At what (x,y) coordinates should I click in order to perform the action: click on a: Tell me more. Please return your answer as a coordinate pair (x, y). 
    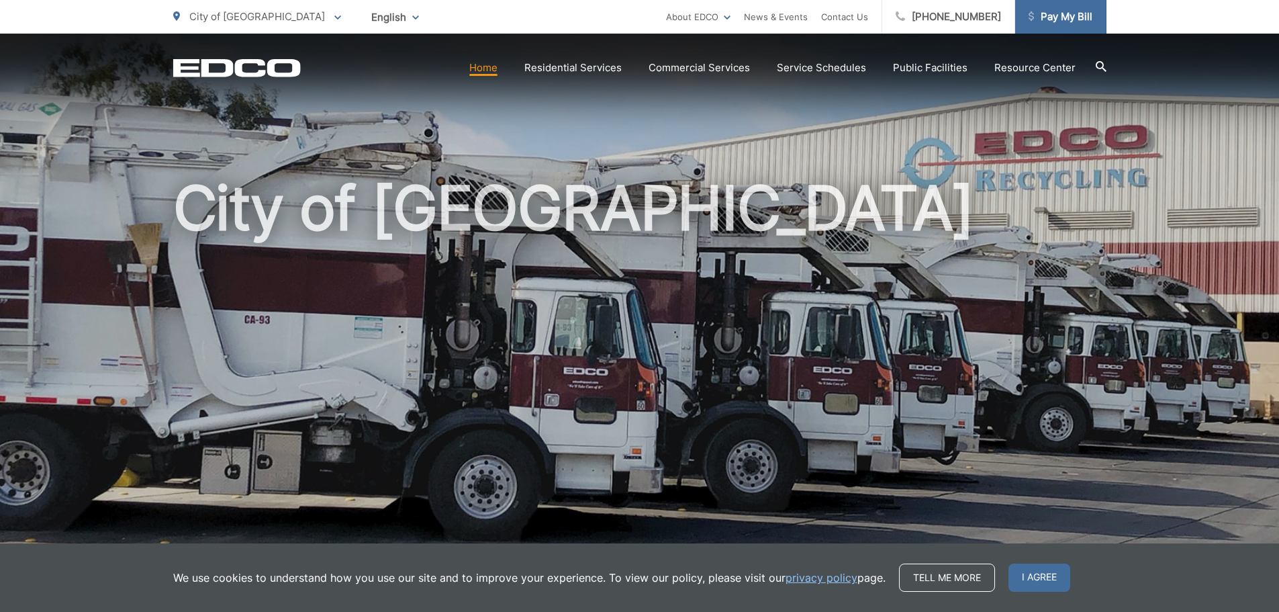
    Looking at the image, I should click on (947, 578).